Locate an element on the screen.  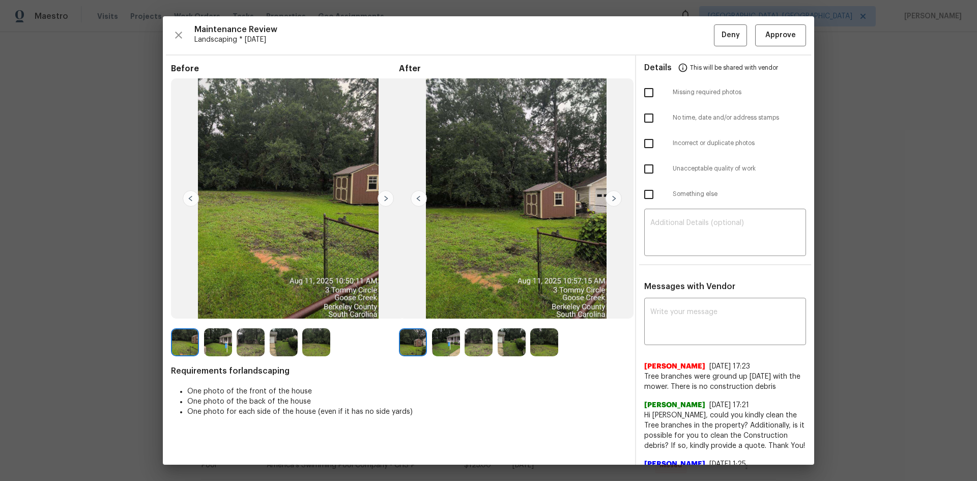
span: This will be shared with vendor is located at coordinates (734, 68).